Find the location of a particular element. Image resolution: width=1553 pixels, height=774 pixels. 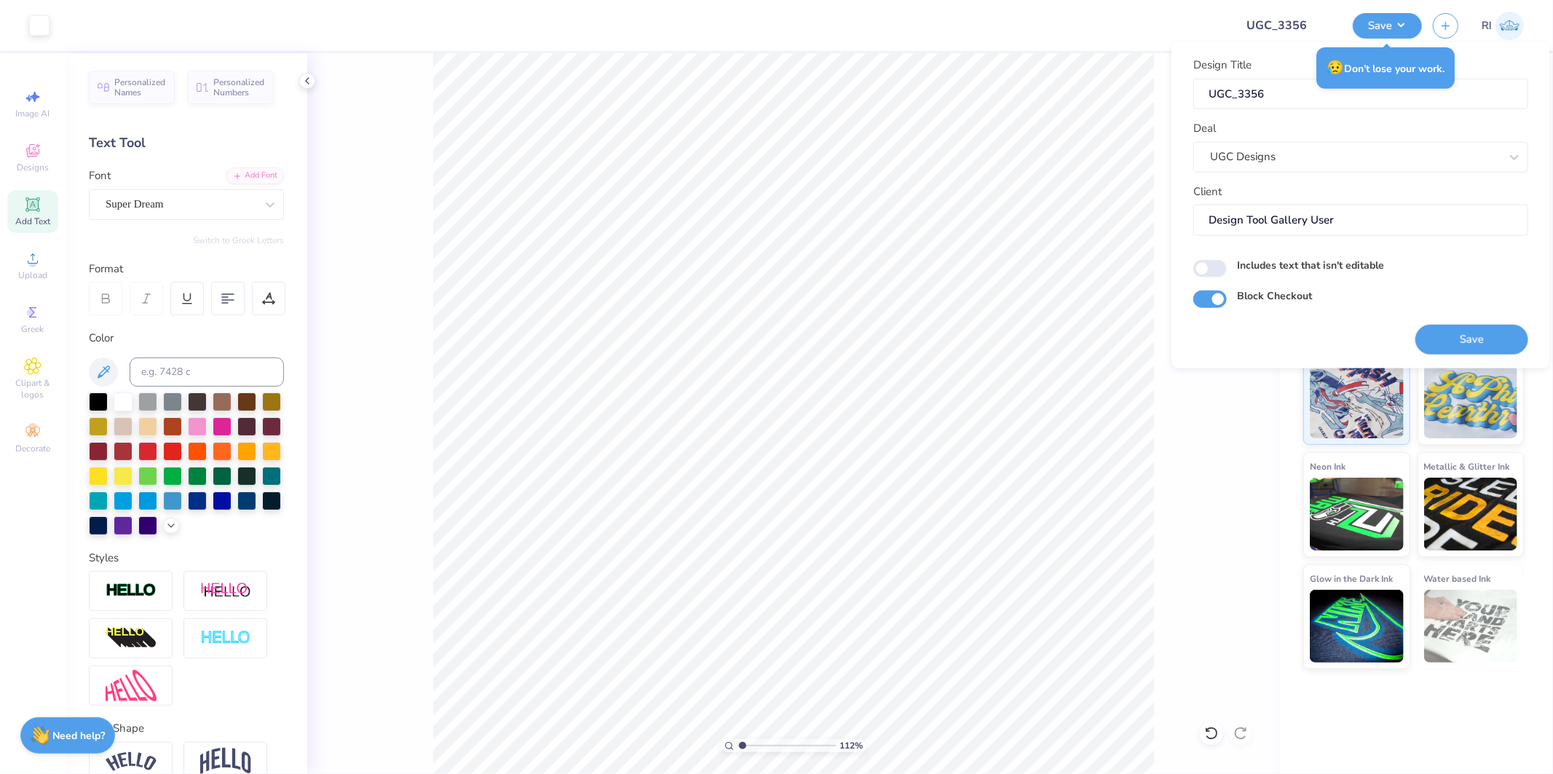

span: Designs is located at coordinates (33, 167).